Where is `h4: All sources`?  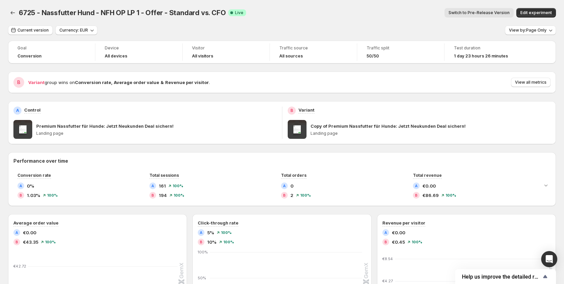
h4: All sources is located at coordinates (291, 56).